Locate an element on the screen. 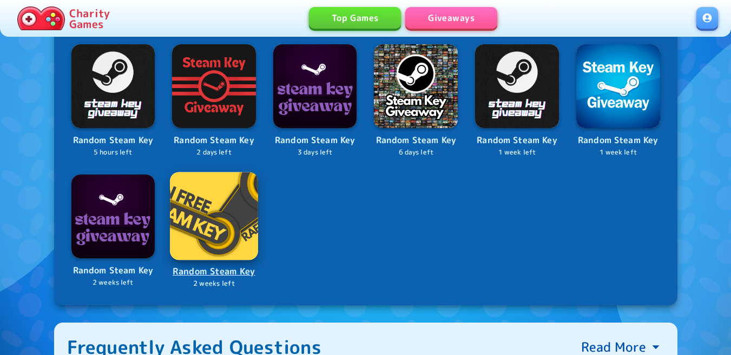  p: 6 days left is located at coordinates (415, 152).